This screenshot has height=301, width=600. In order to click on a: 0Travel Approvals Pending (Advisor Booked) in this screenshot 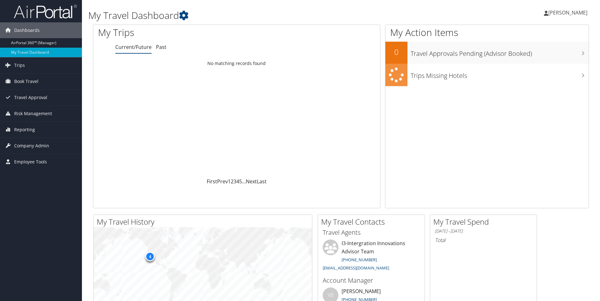, I will do `click(487, 53)`.